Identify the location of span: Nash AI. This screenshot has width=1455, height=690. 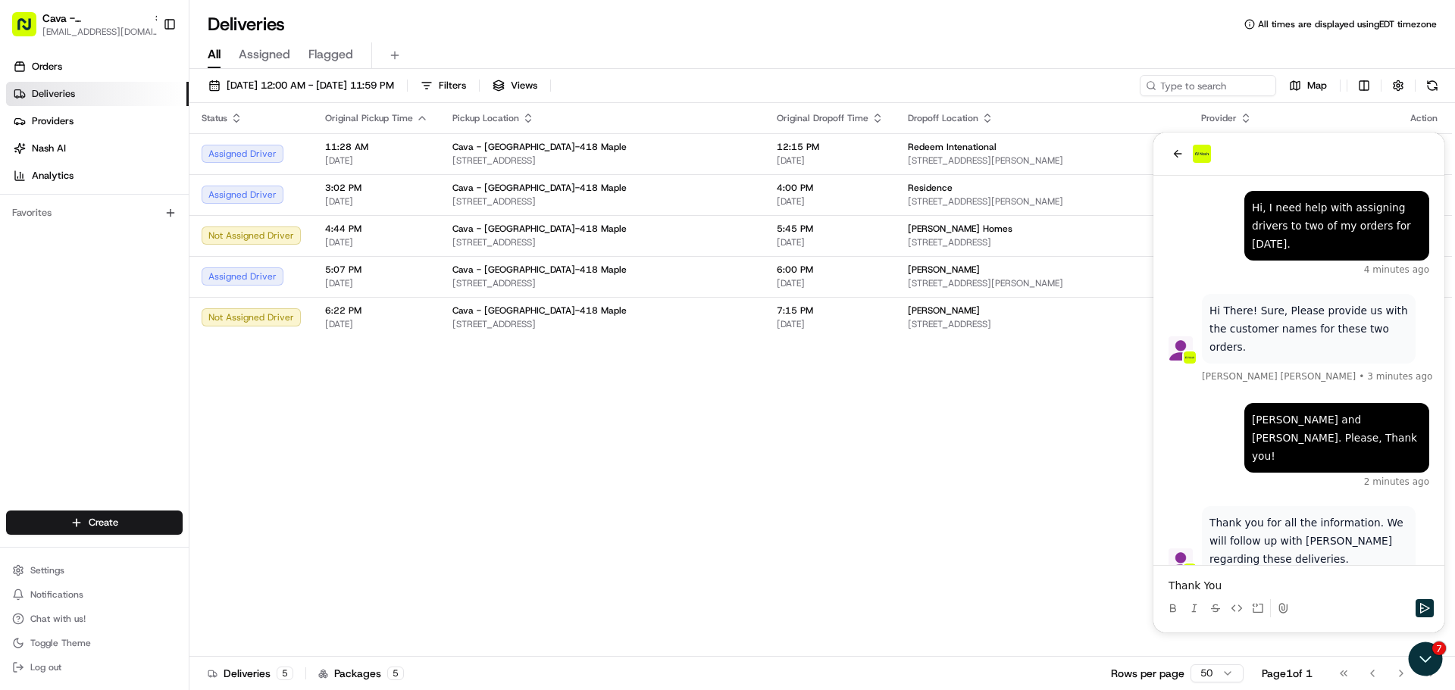
(49, 149).